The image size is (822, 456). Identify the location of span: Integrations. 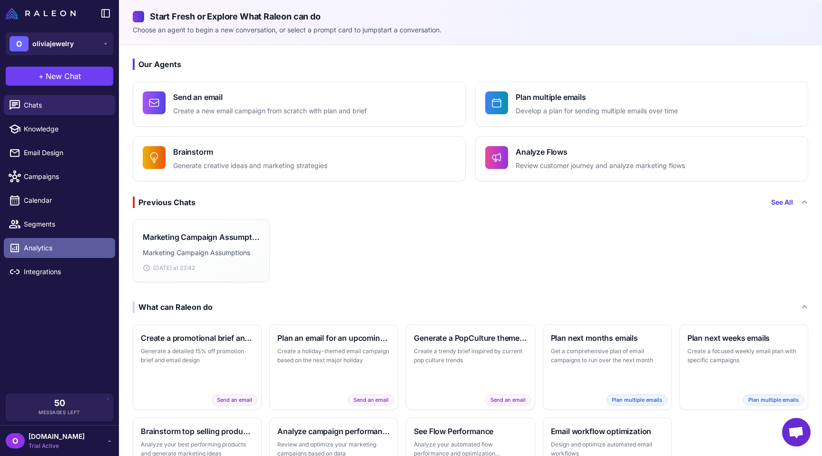
(66, 272).